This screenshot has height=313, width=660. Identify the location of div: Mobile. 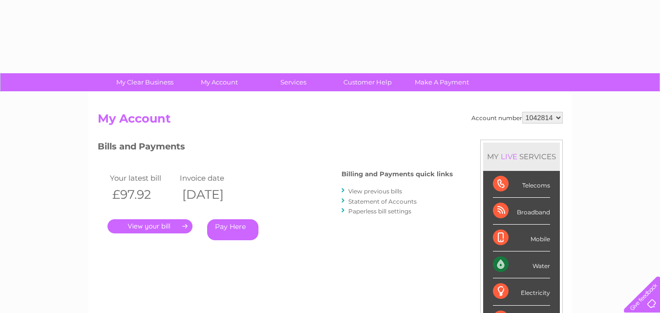
(521, 238).